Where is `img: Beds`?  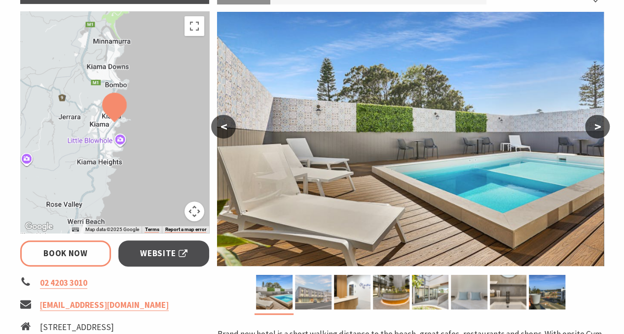 img: Beds is located at coordinates (469, 293).